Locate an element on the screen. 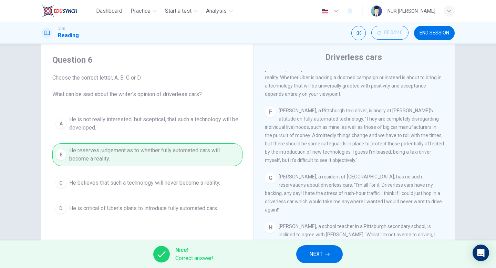  button: Dashboard is located at coordinates (109, 11).